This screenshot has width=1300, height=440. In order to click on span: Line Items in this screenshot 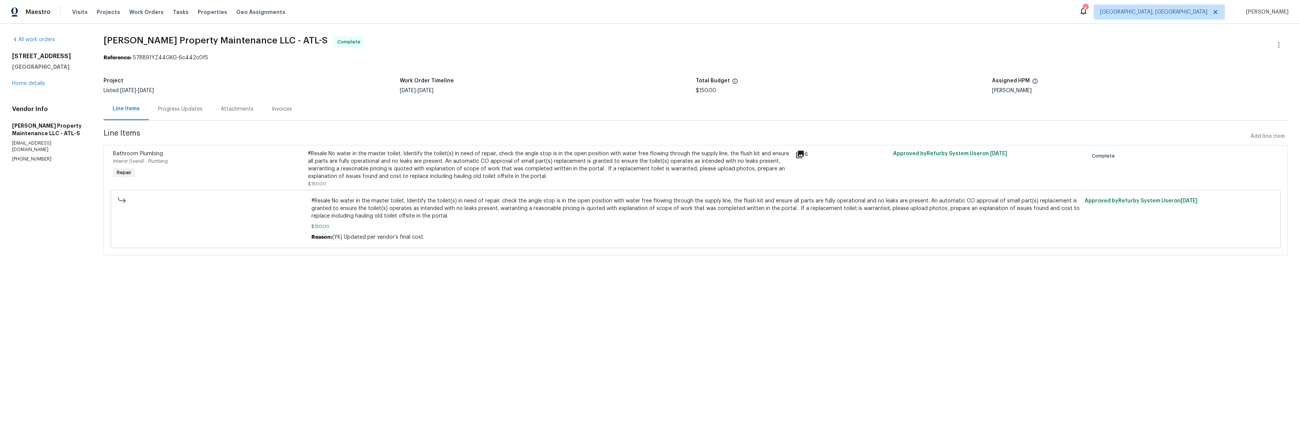, I will do `click(675, 136)`.